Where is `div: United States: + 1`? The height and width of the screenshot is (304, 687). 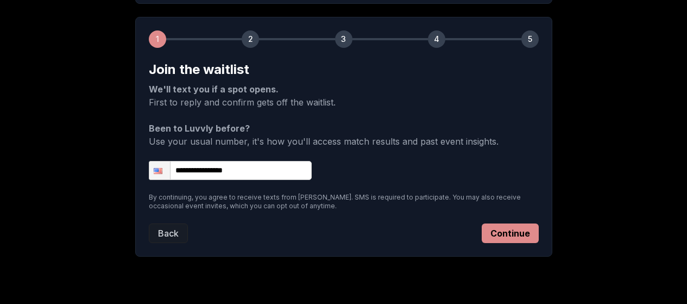 div: United States: + 1 is located at coordinates (160, 170).